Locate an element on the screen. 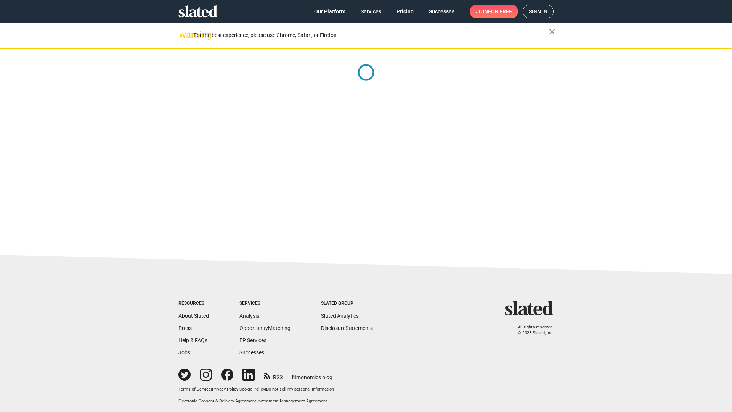  mat-icon: close is located at coordinates (552, 32).